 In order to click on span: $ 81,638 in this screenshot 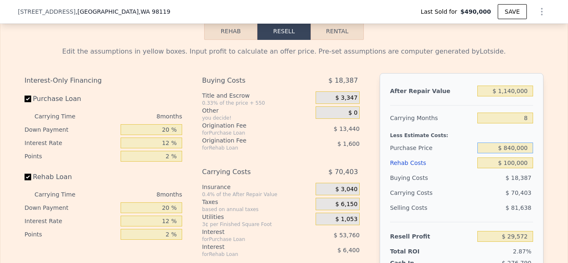, I will do `click(518, 208)`.